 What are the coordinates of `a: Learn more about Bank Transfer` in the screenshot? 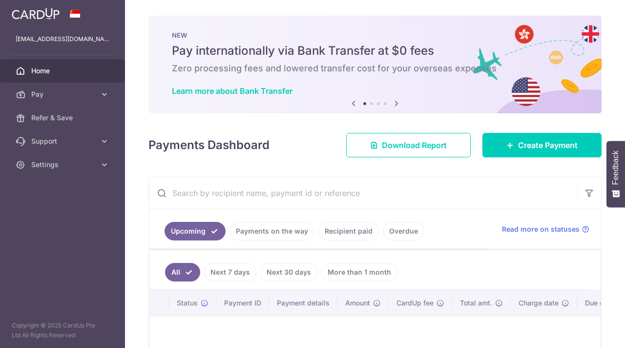 It's located at (232, 91).